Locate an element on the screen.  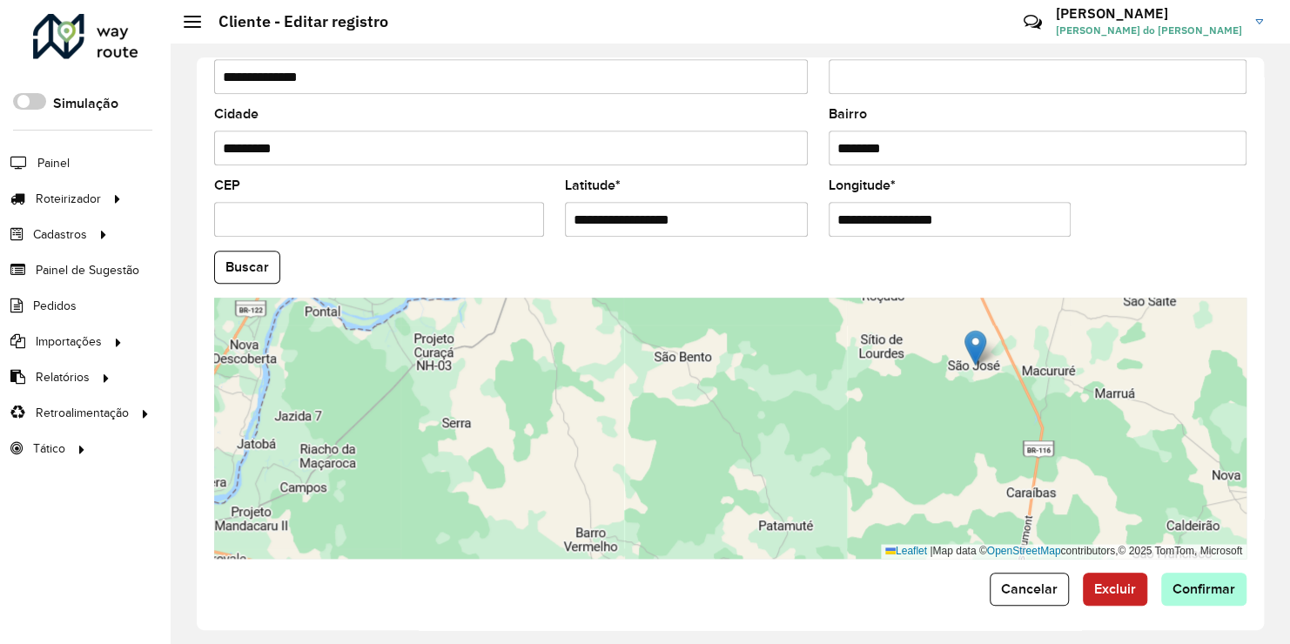
span: Importações is located at coordinates (69, 341).